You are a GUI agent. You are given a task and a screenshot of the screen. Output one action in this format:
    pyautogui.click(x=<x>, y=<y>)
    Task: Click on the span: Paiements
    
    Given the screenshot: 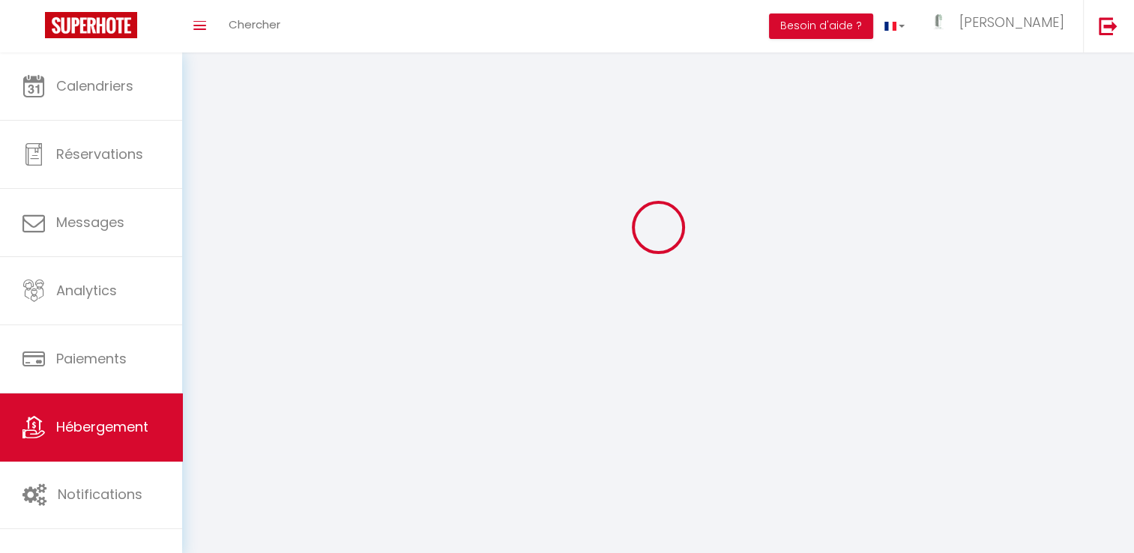 What is the action you would take?
    pyautogui.click(x=91, y=358)
    